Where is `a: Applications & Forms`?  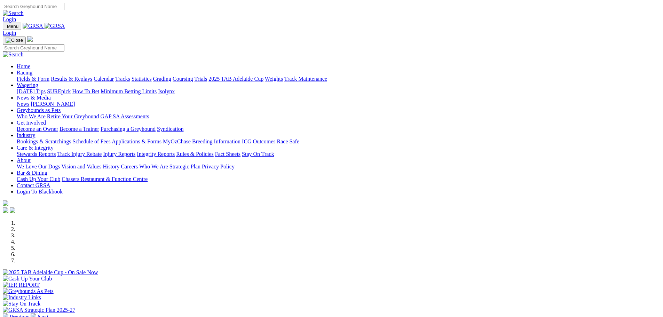 a: Applications & Forms is located at coordinates (137, 141).